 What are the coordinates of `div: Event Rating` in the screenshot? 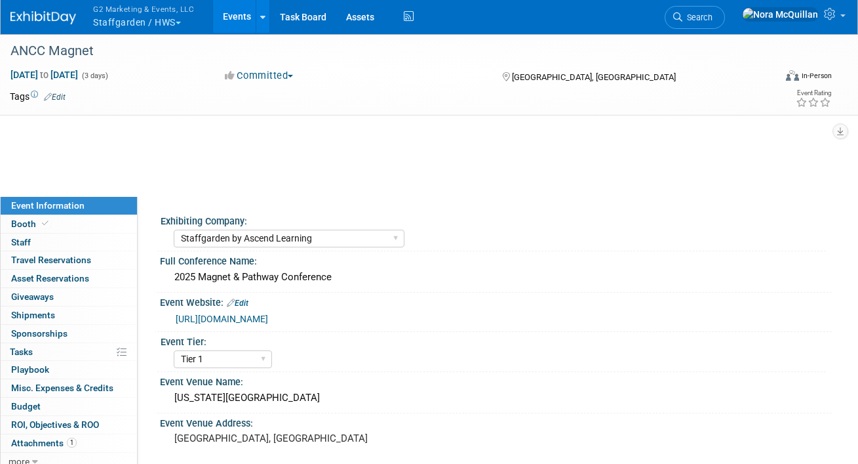 It's located at (814, 93).